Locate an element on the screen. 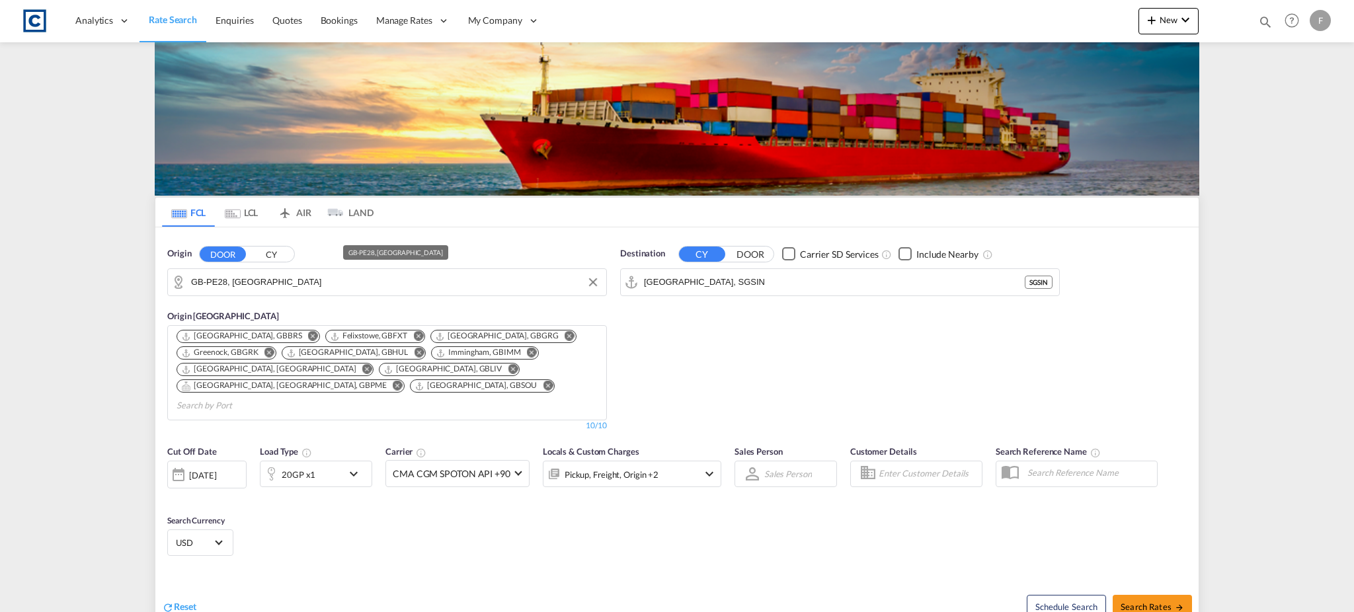 This screenshot has height=612, width=1354. div: Greenock, GBGRK is located at coordinates (220, 352).